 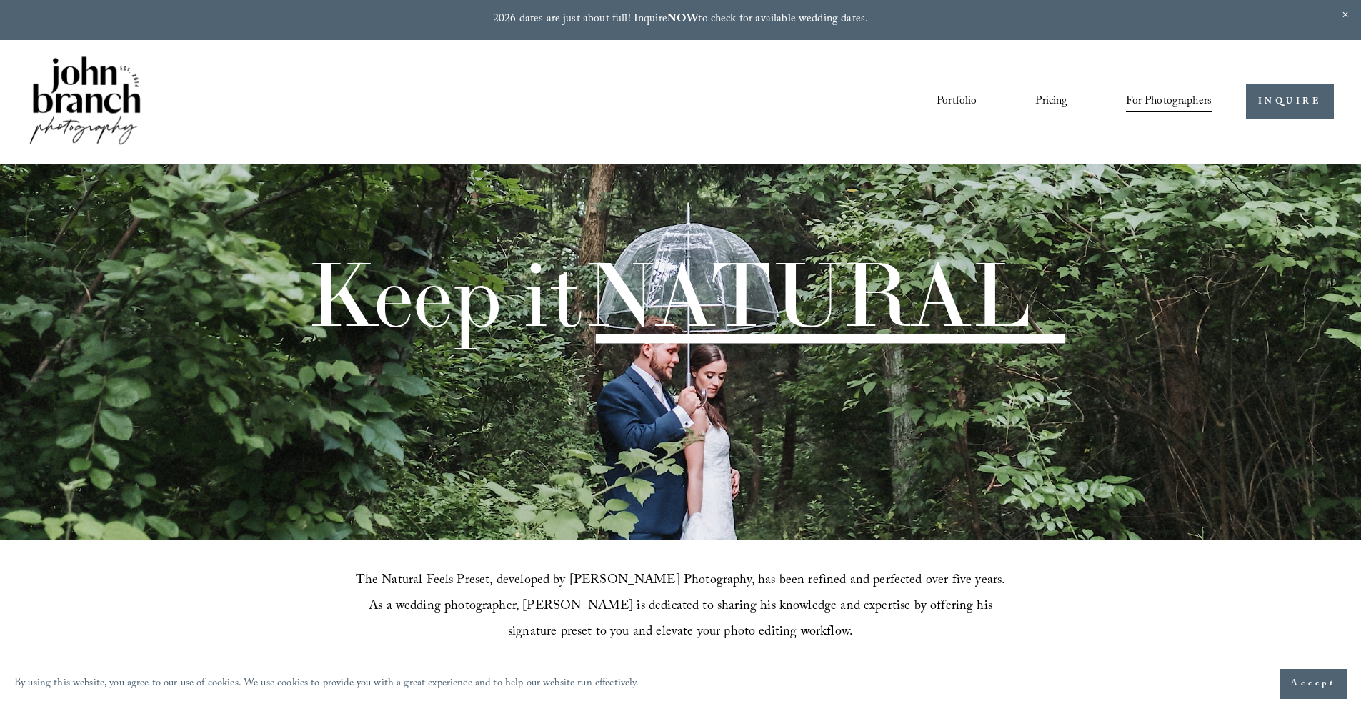 I want to click on a: Portfolio, so click(x=957, y=102).